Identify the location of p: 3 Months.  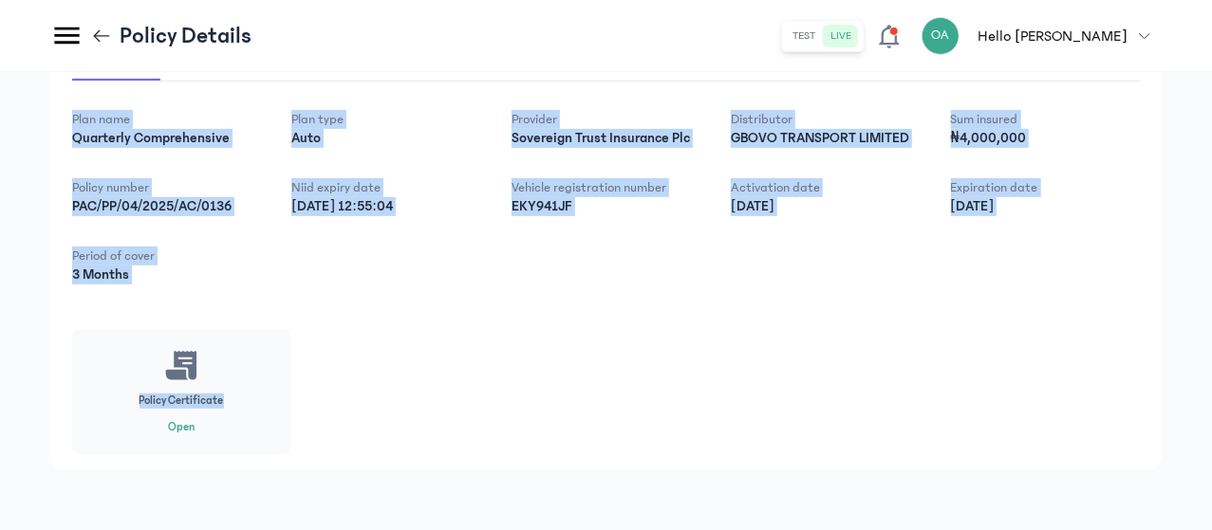
(166, 275).